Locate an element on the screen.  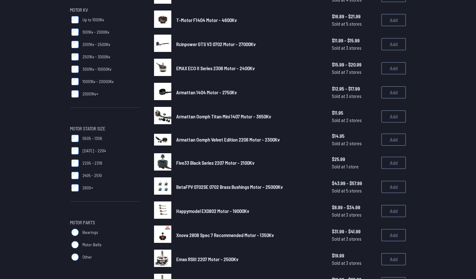
span: 2405 - 2510 is located at coordinates (92, 175).